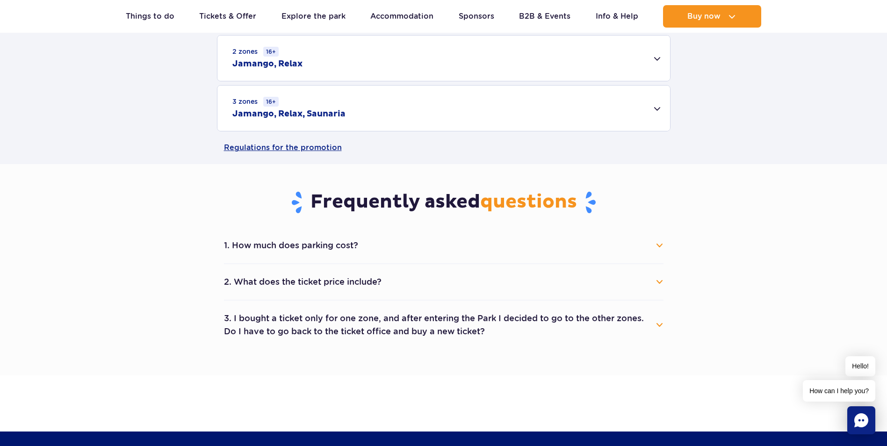 The height and width of the screenshot is (446, 887). Describe the element at coordinates (150, 16) in the screenshot. I see `a: Things to do` at that location.